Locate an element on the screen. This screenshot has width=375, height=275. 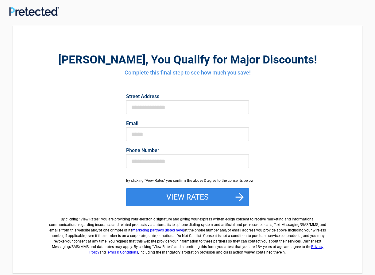
label: Email is located at coordinates (188, 124).